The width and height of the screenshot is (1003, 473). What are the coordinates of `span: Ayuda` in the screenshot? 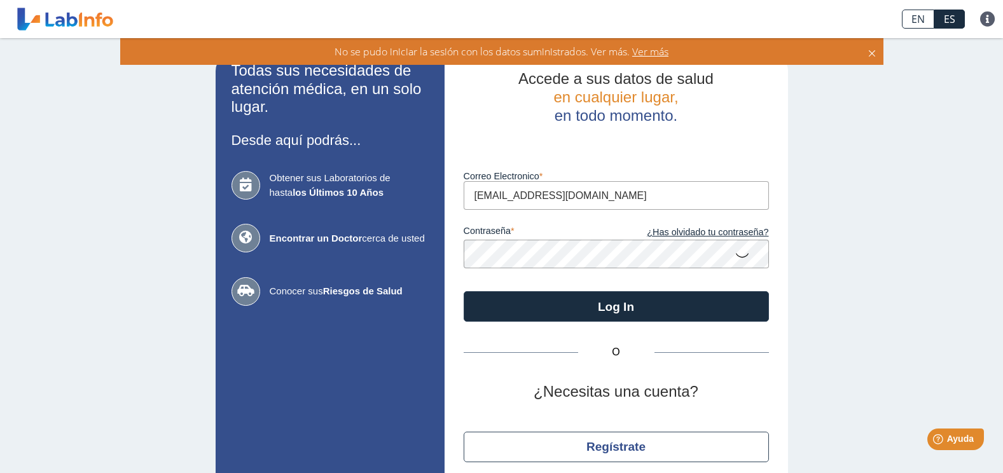 It's located at (71, 15).